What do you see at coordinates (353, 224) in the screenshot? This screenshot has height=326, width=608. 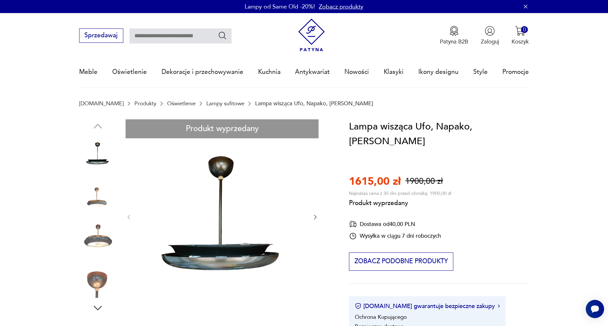 I see `img: Ikona dostawy` at bounding box center [353, 224].